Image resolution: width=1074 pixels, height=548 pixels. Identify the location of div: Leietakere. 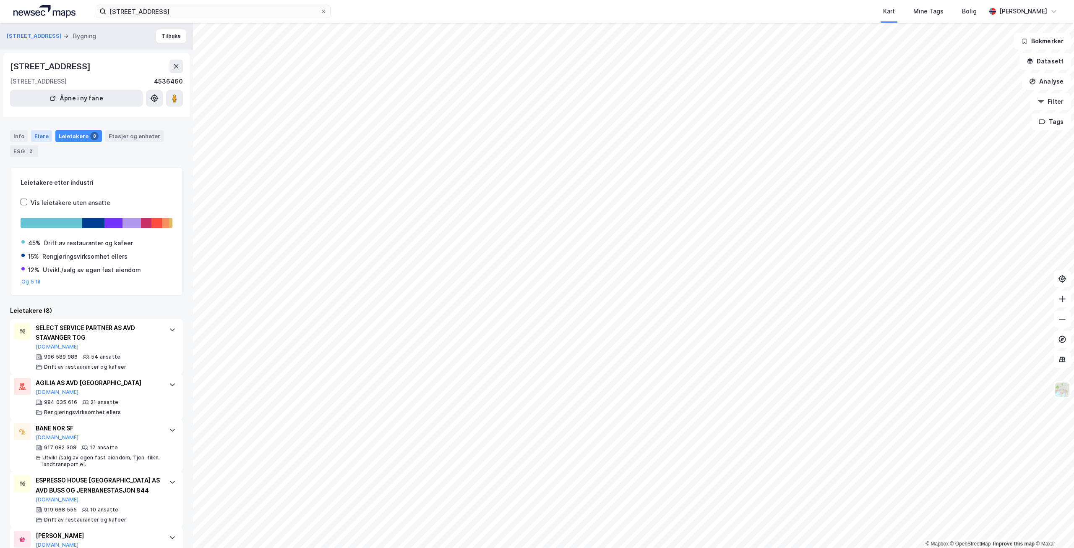
(78, 136).